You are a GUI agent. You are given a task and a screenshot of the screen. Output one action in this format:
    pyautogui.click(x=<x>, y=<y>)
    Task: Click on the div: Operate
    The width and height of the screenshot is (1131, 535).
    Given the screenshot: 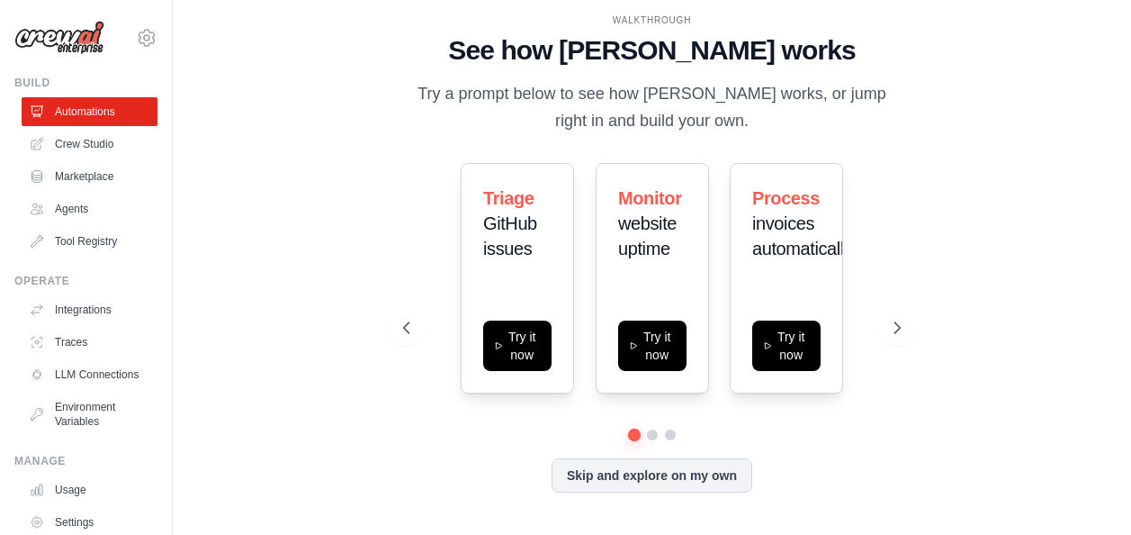 What is the action you would take?
    pyautogui.click(x=85, y=281)
    